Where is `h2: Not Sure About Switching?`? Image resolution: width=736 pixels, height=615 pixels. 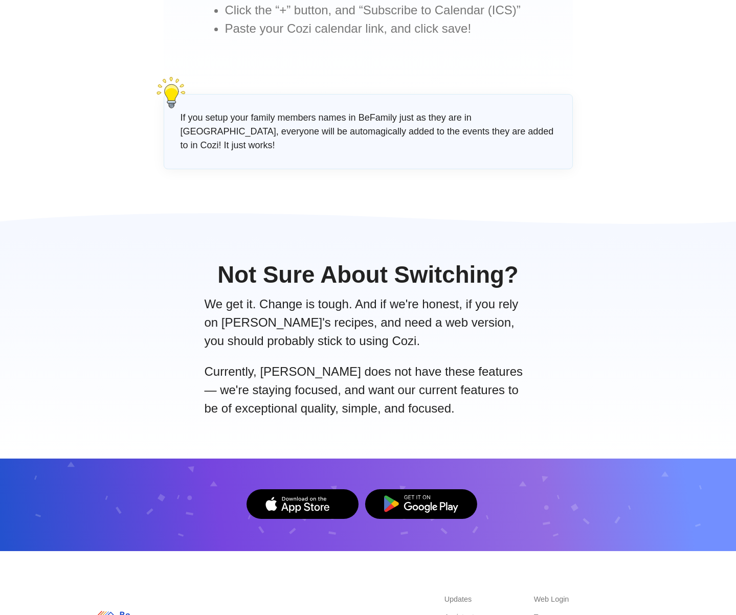 h2: Not Sure About Switching? is located at coordinates (368, 275).